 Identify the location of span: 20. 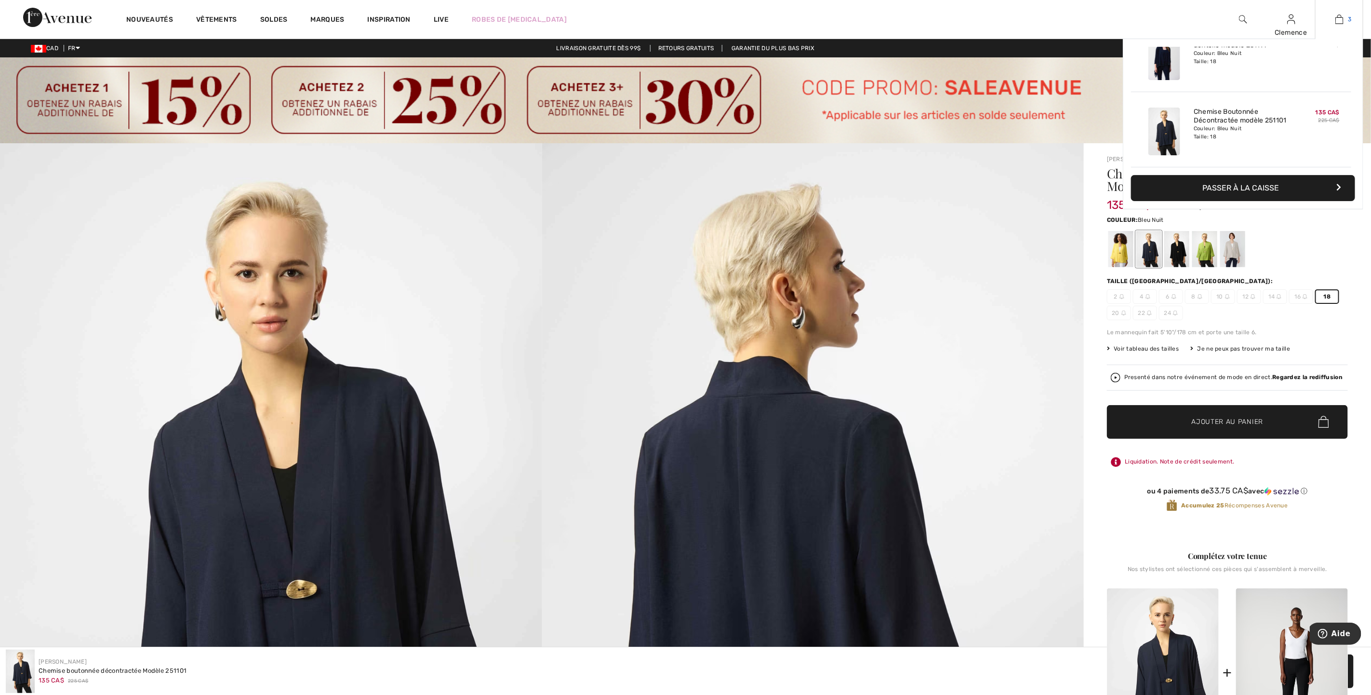
(1119, 313).